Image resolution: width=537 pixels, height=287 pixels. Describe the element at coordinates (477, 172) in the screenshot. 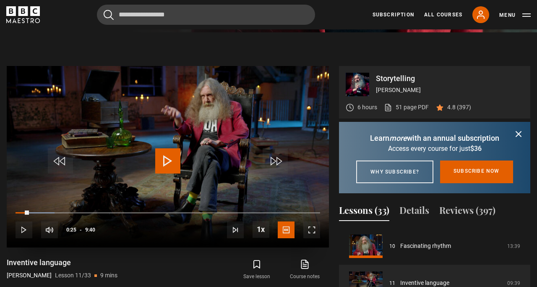

I see `a: Subscribe now` at that location.